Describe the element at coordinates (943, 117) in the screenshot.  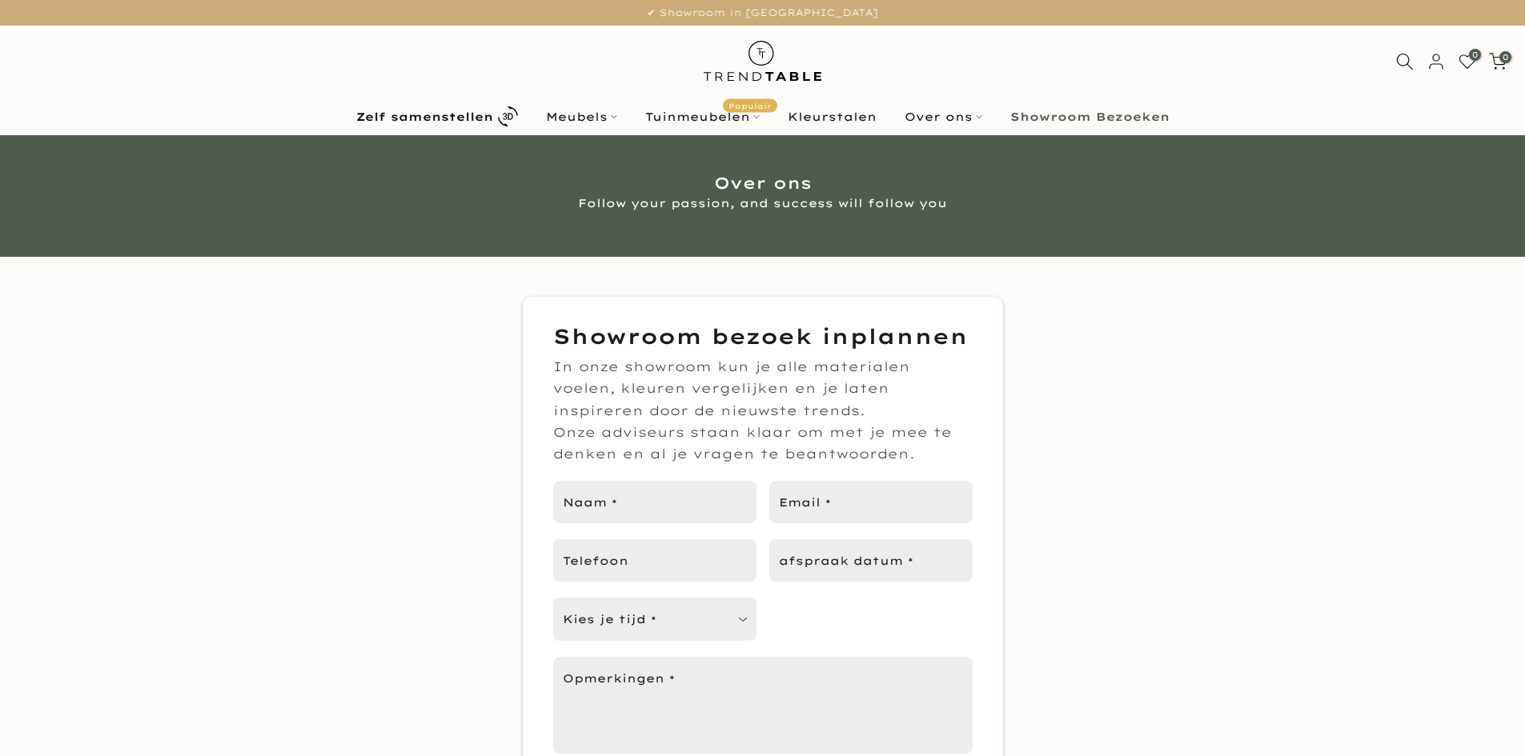
I see `a: Over ons` at that location.